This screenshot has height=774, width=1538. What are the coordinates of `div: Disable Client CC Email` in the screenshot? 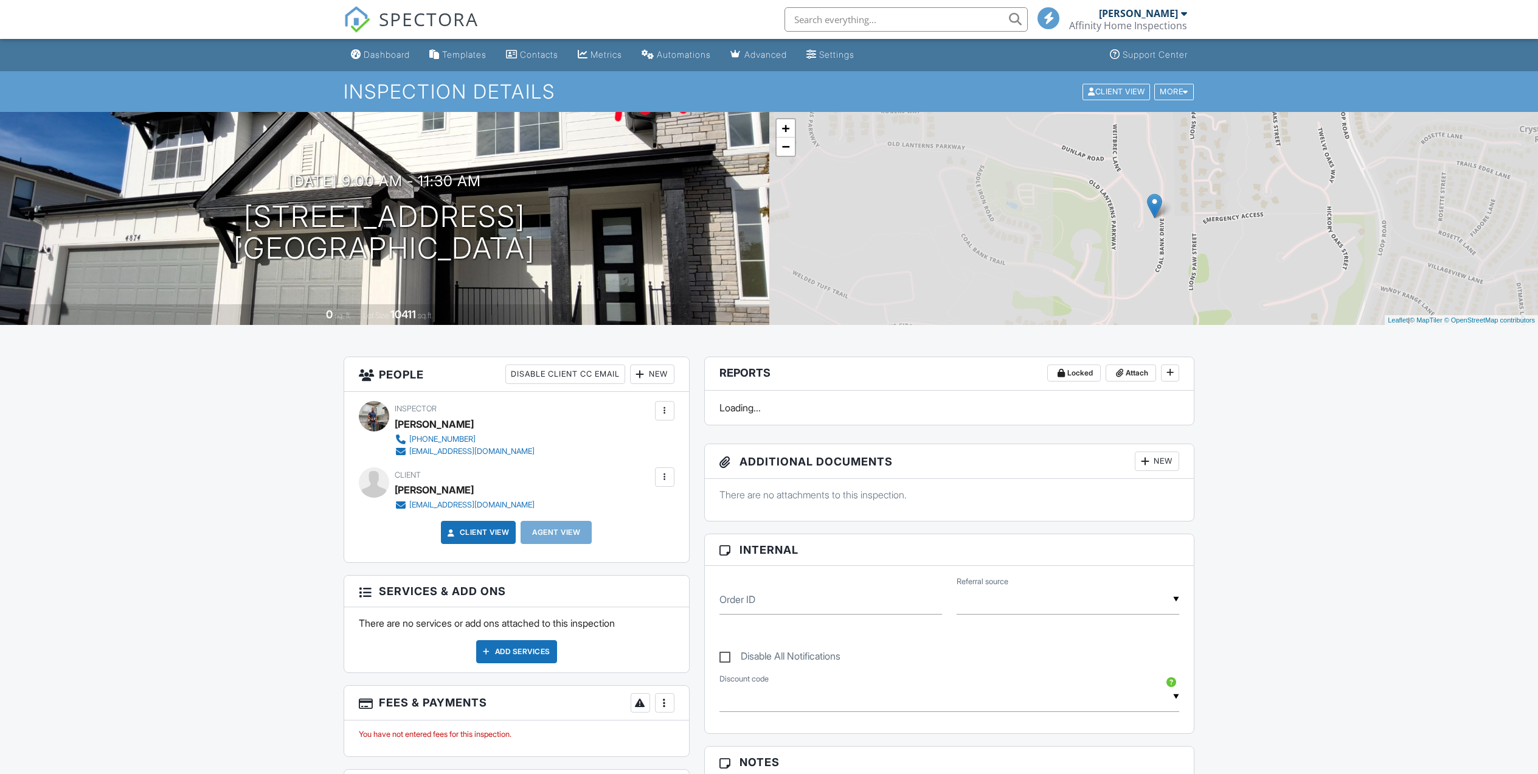 It's located at (565, 374).